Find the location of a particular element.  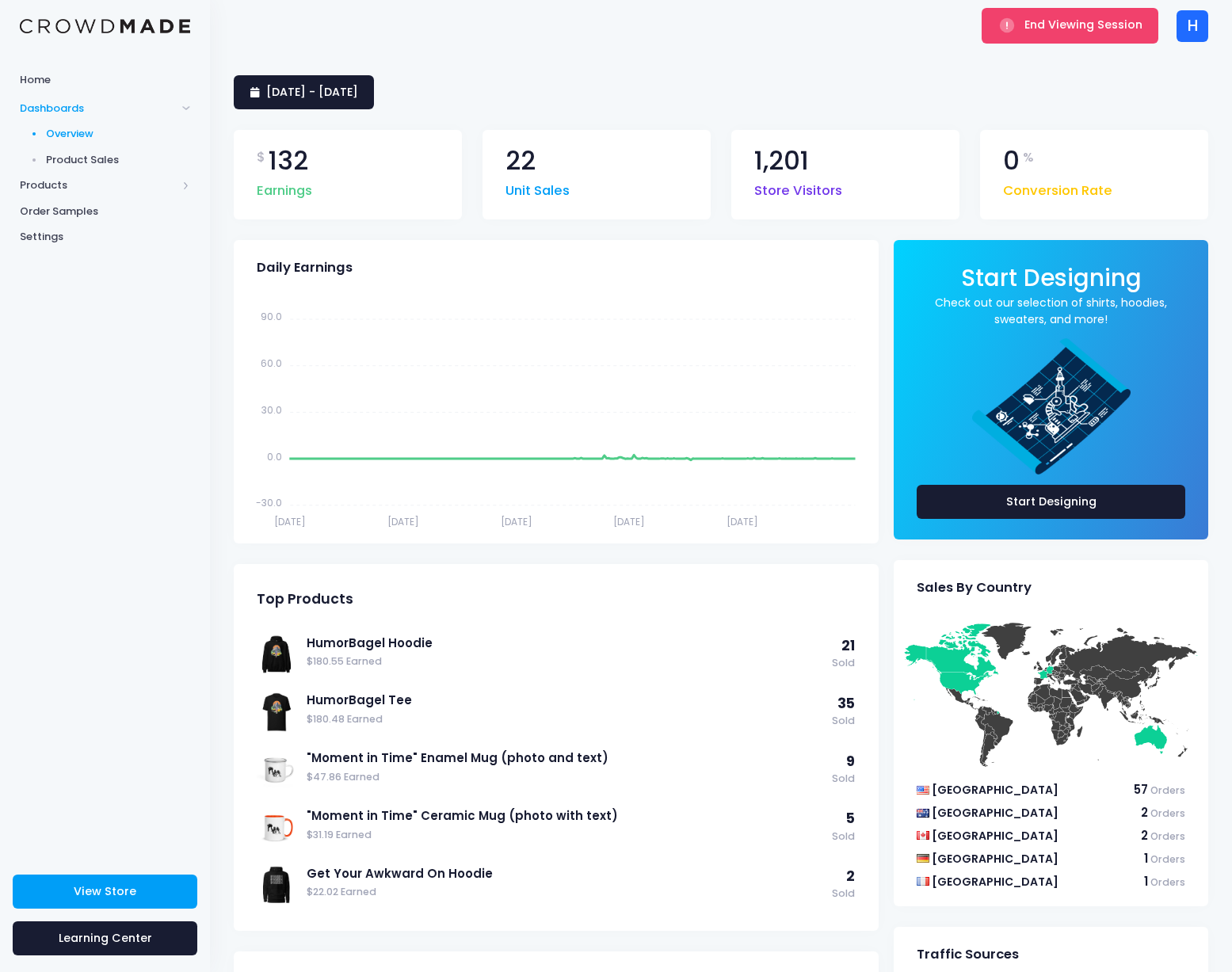

span: $31.19 Earned is located at coordinates (565, 835).